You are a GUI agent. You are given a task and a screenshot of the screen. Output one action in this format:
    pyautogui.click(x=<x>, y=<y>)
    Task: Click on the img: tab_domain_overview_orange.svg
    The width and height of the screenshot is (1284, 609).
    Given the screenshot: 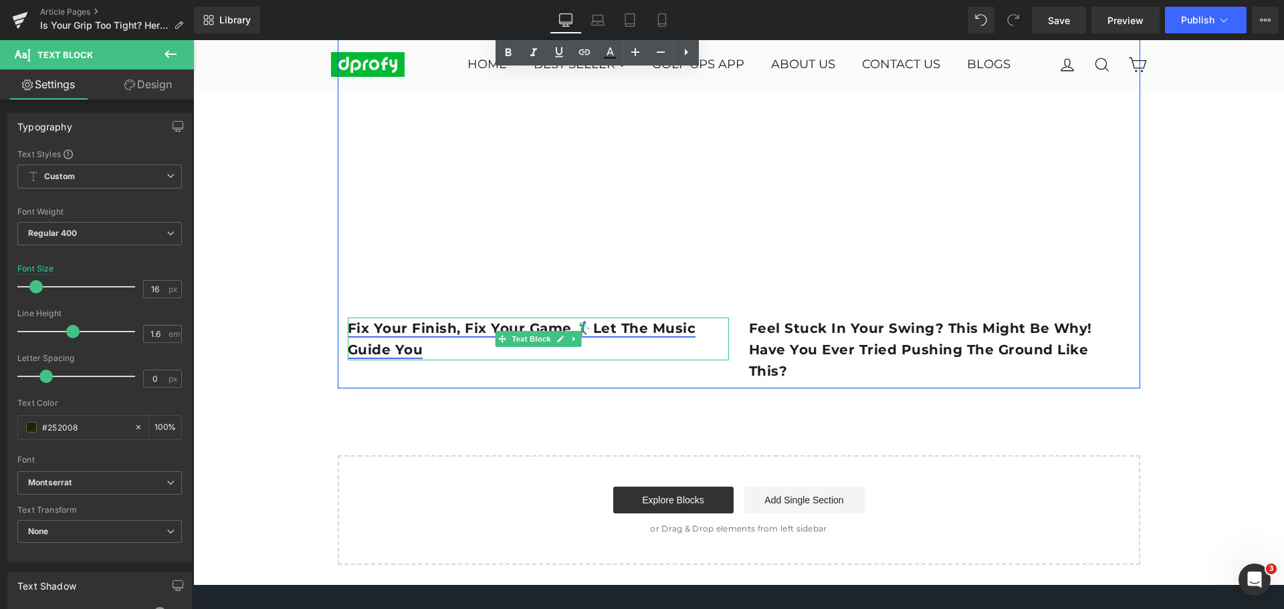 What is the action you would take?
    pyautogui.click(x=60, y=84)
    